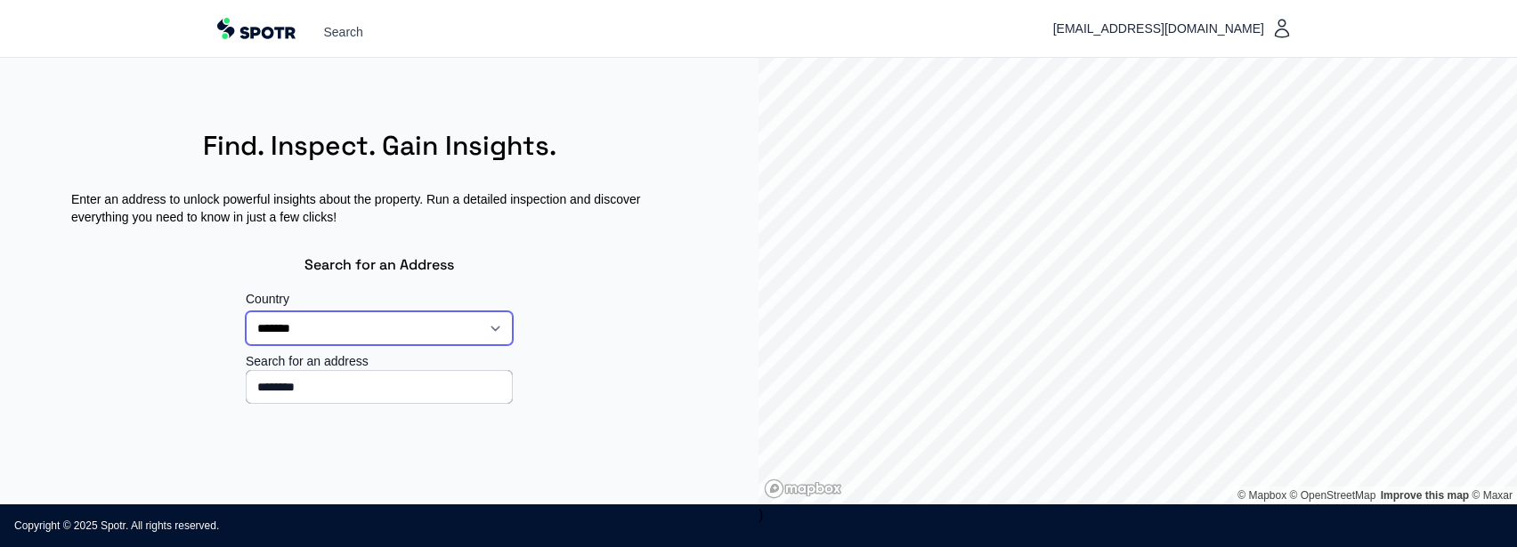 The width and height of the screenshot is (1517, 547). Describe the element at coordinates (379, 265) in the screenshot. I see `h3: Search for an Address` at that location.